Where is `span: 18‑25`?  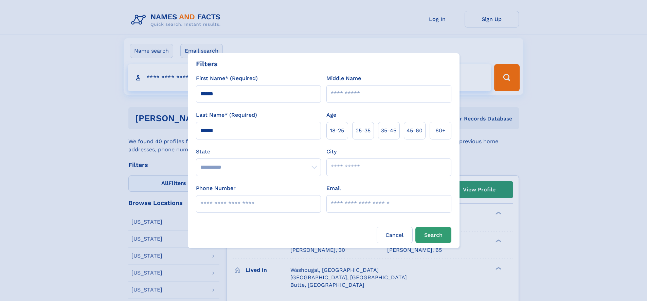
span: 18‑25 is located at coordinates (337, 131).